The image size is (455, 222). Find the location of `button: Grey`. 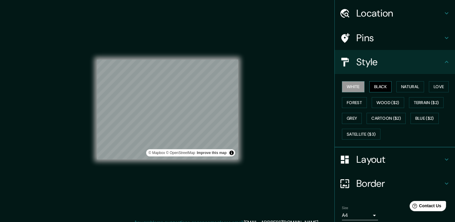

button: Grey is located at coordinates (352, 118).